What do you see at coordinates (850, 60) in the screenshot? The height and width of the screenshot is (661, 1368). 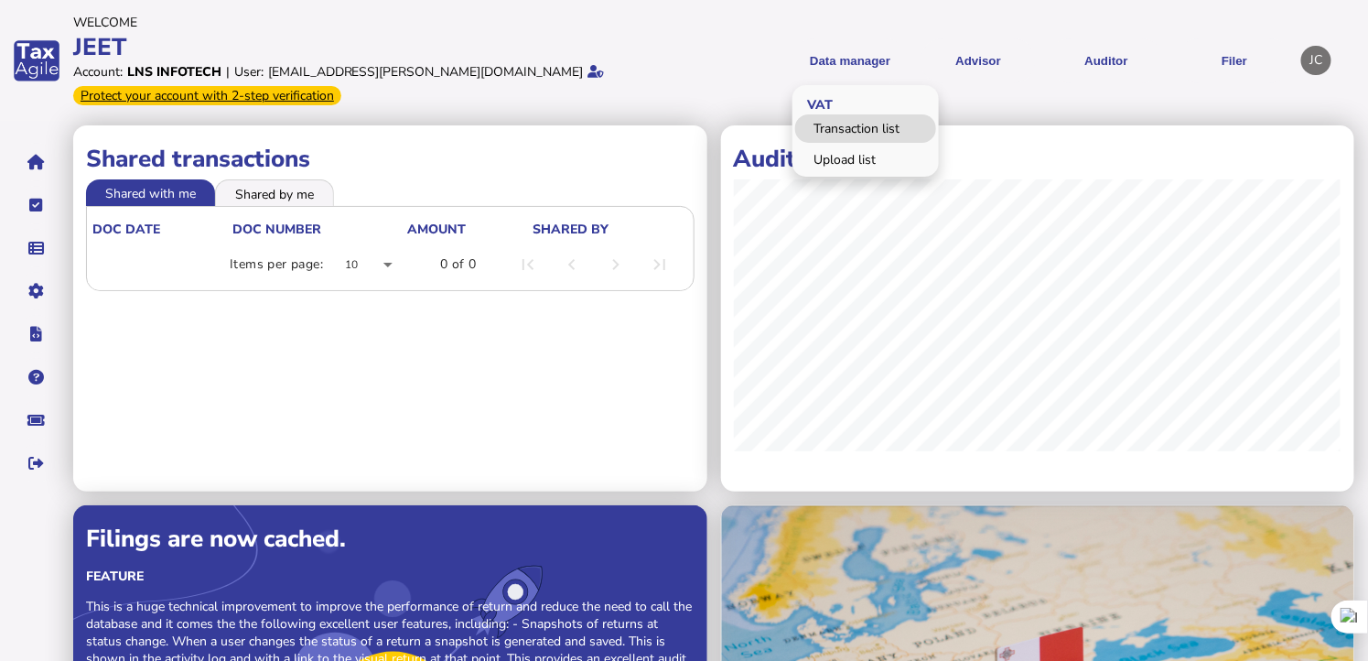 I see `button: Shows a dropdown of Data manager options` at bounding box center [850, 60].